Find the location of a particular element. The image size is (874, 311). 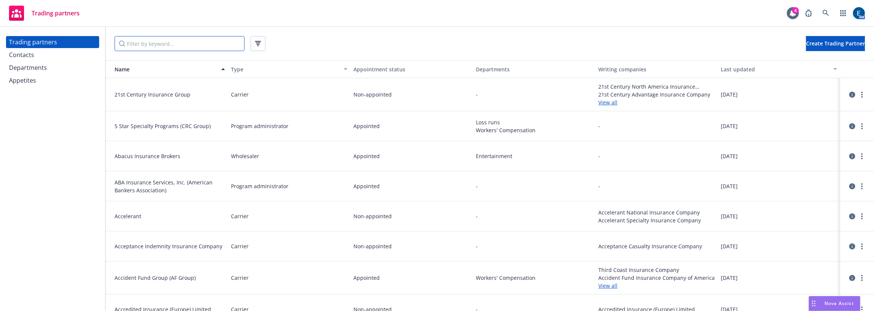

button: Last updated is located at coordinates (779, 69).